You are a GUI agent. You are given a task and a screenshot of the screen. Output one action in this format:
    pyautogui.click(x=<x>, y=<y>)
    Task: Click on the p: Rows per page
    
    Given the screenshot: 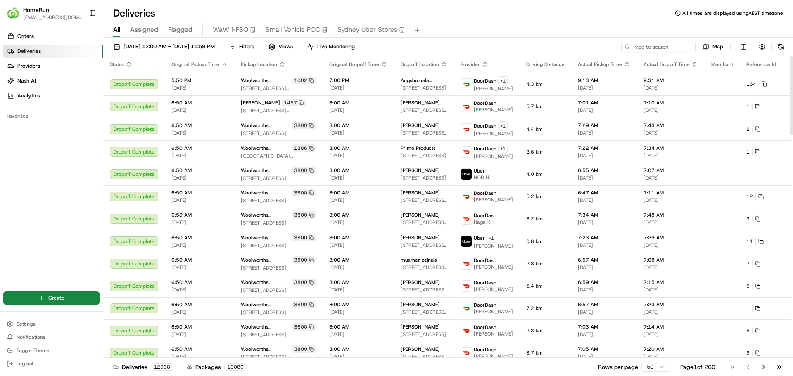 What is the action you would take?
    pyautogui.click(x=618, y=367)
    